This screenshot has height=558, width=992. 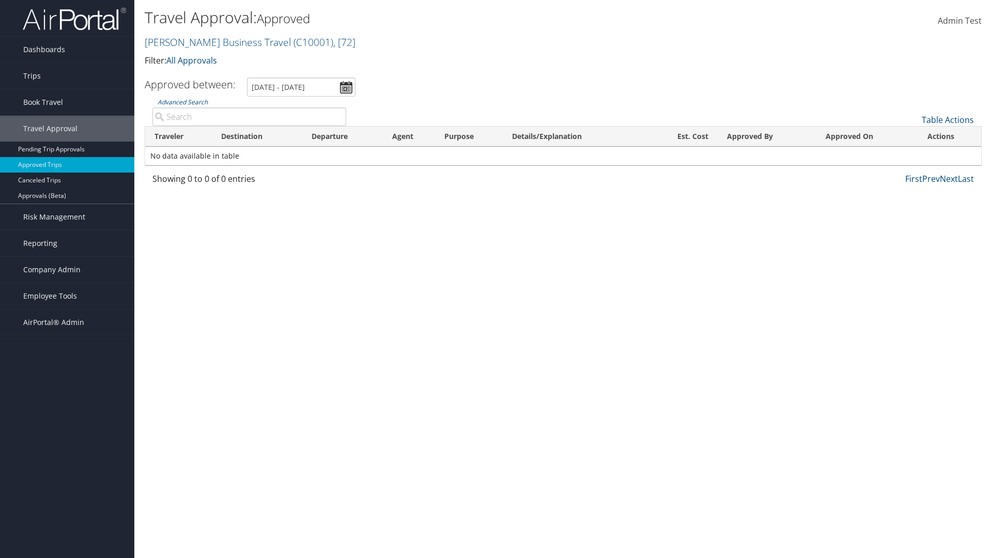 What do you see at coordinates (931, 179) in the screenshot?
I see `a: Prev` at bounding box center [931, 179].